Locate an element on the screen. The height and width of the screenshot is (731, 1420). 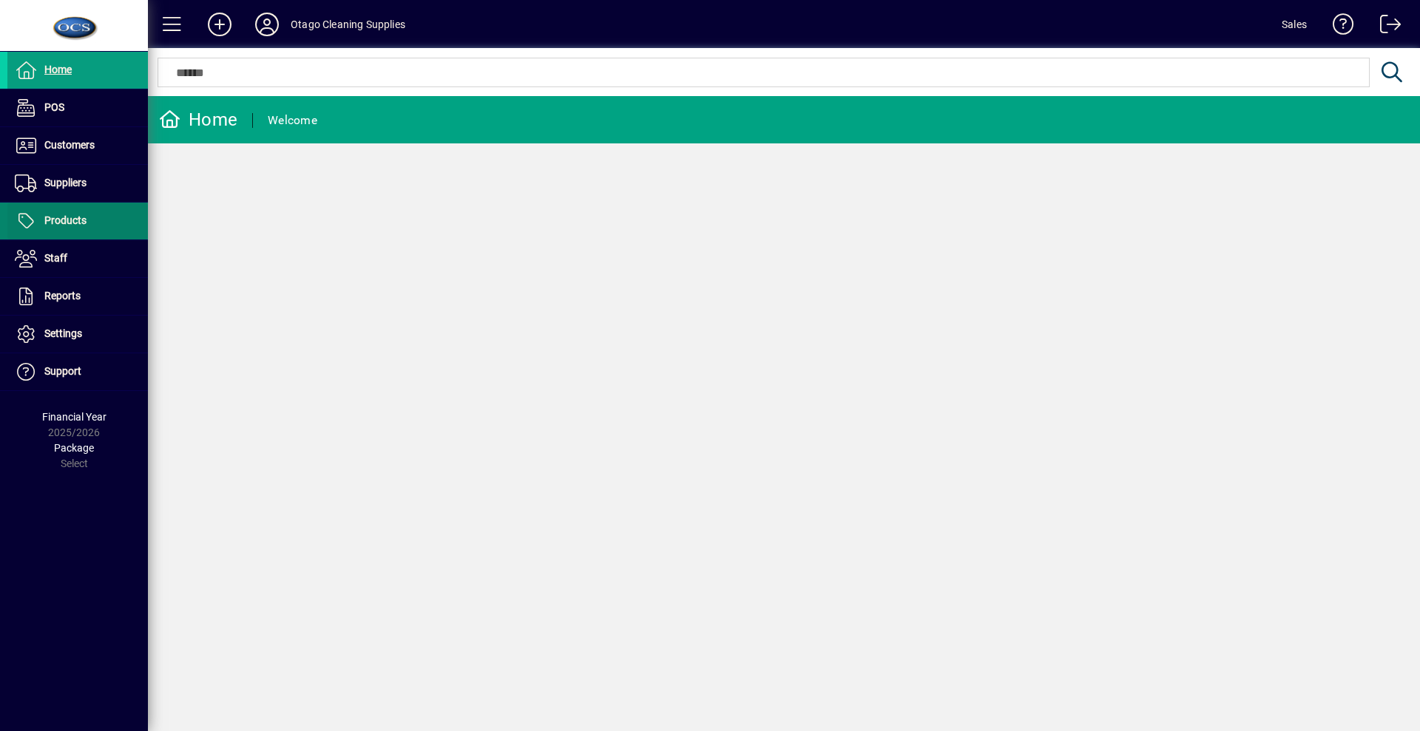
span: Financial Year is located at coordinates (74, 417).